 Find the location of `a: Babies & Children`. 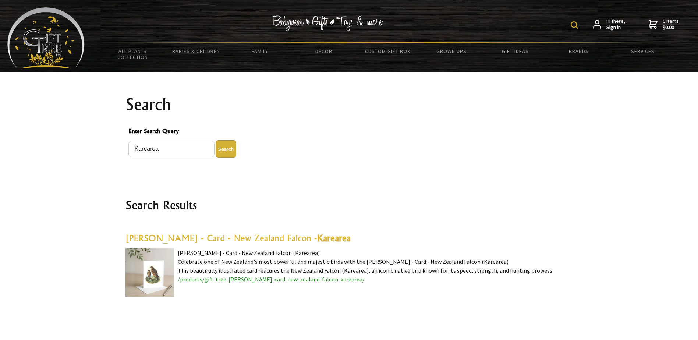

a: Babies & Children is located at coordinates (196, 51).